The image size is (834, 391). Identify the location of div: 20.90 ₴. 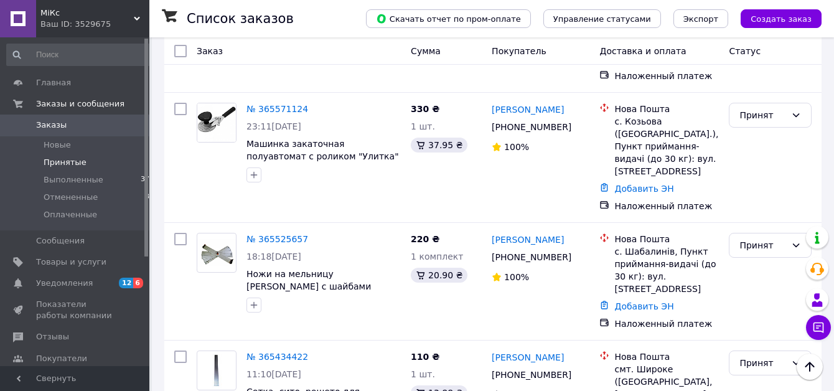
(439, 275).